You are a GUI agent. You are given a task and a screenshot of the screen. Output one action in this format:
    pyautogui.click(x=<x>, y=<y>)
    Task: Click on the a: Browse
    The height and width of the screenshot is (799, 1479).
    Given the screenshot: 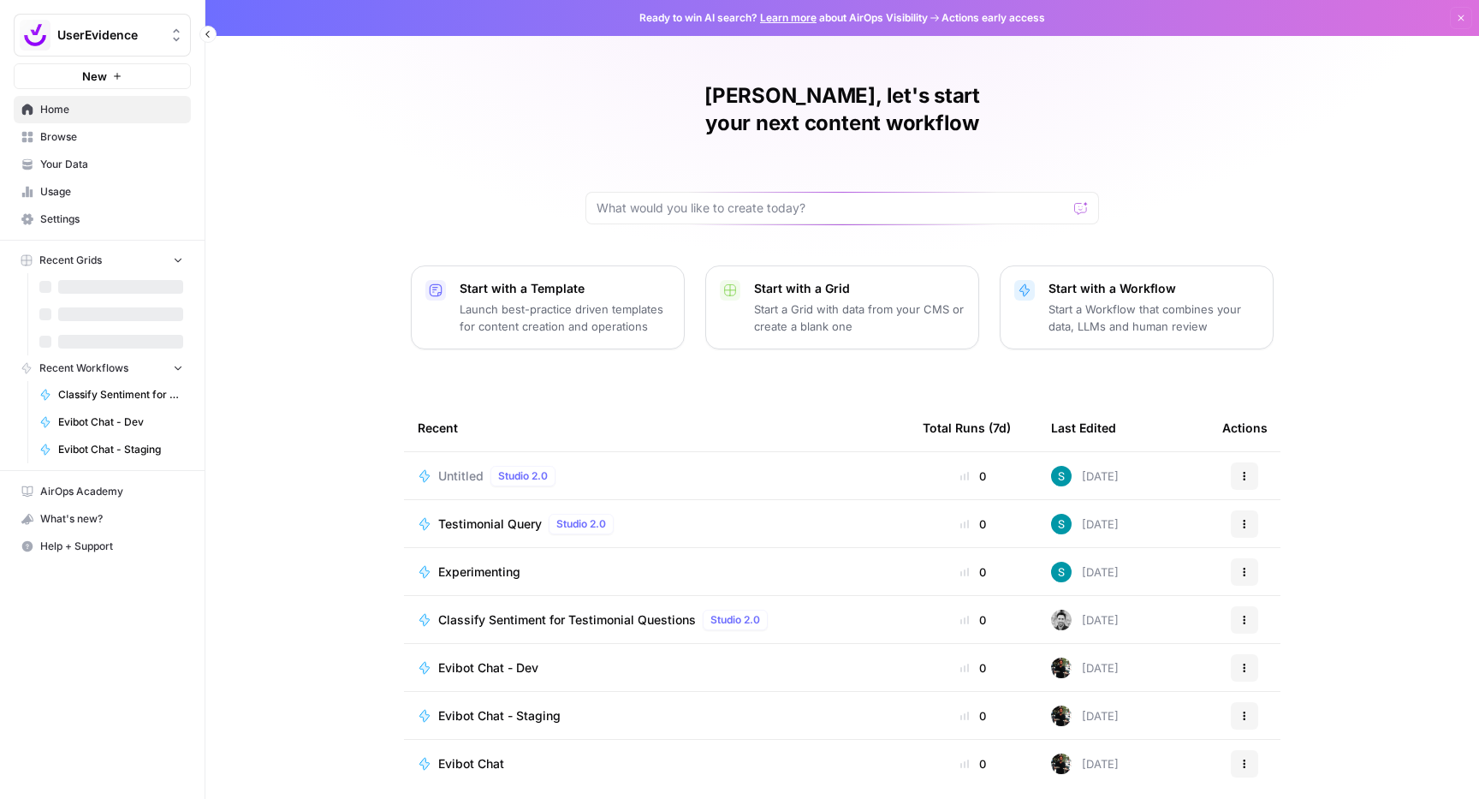 What is the action you would take?
    pyautogui.click(x=102, y=137)
    